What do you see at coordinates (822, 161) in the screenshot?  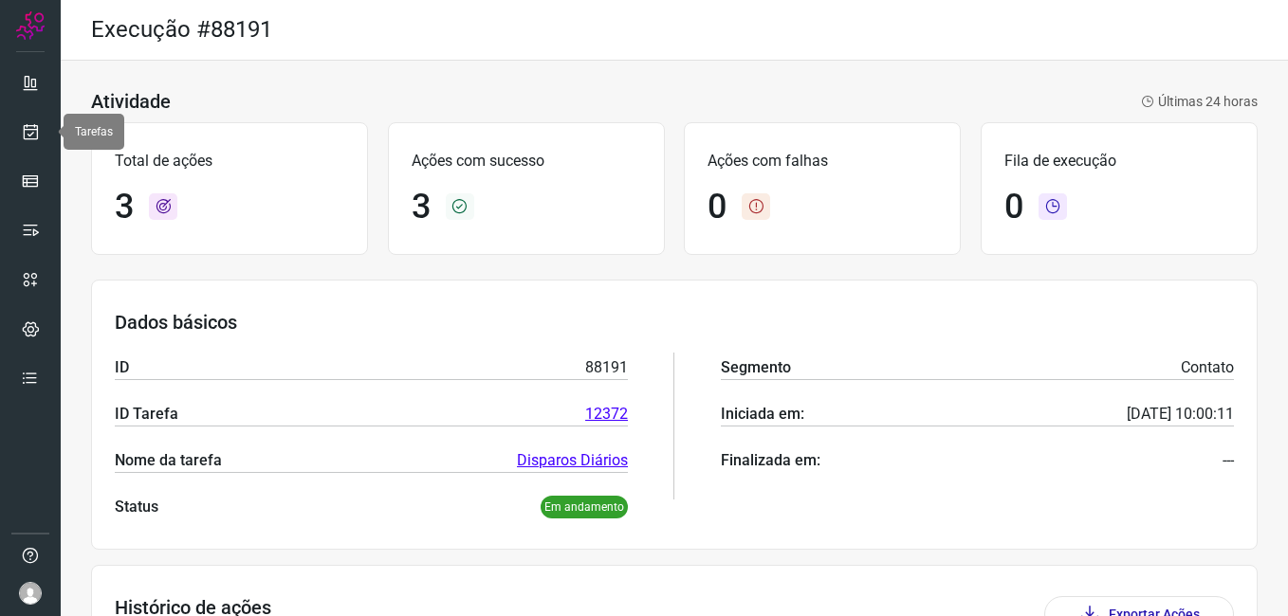 I see `p: Ações com falhas` at bounding box center [822, 161].